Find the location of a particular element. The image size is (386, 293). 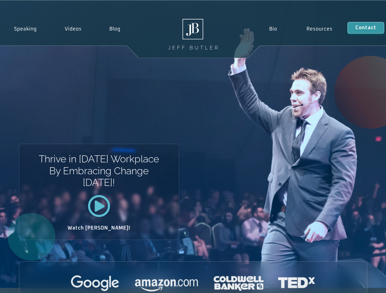

span: Contact is located at coordinates (365, 28).